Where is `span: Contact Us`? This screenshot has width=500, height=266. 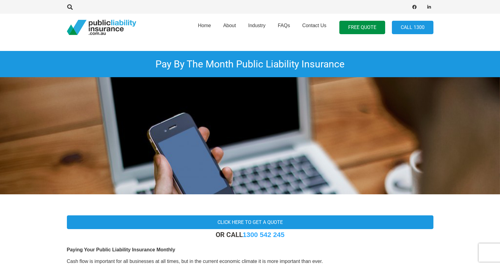 span: Contact Us is located at coordinates (314, 25).